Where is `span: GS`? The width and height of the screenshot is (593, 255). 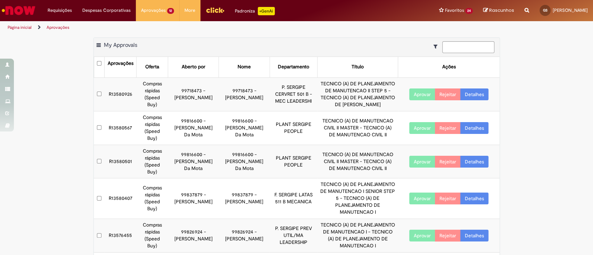 span: GS is located at coordinates (545, 10).